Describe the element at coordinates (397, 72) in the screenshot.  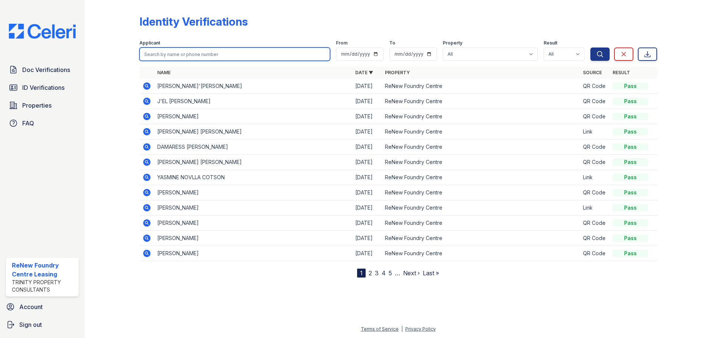
I see `a: Property` at that location.